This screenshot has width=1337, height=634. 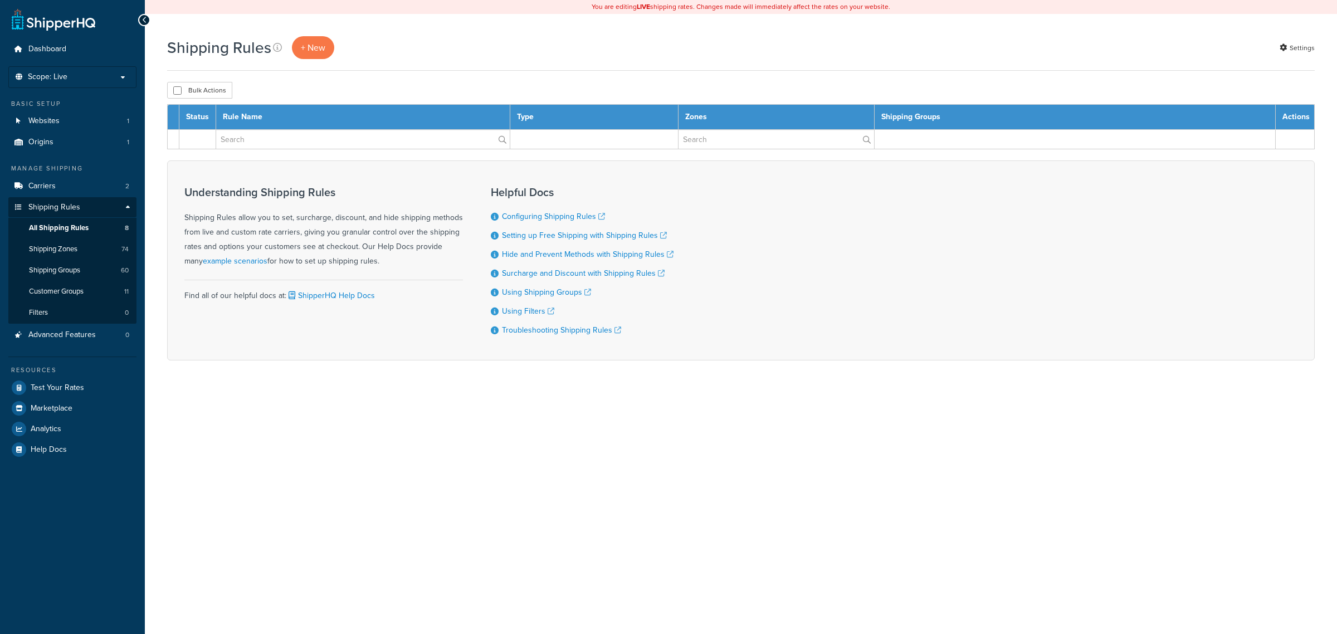 What do you see at coordinates (48, 450) in the screenshot?
I see `span: Help Docs` at bounding box center [48, 450].